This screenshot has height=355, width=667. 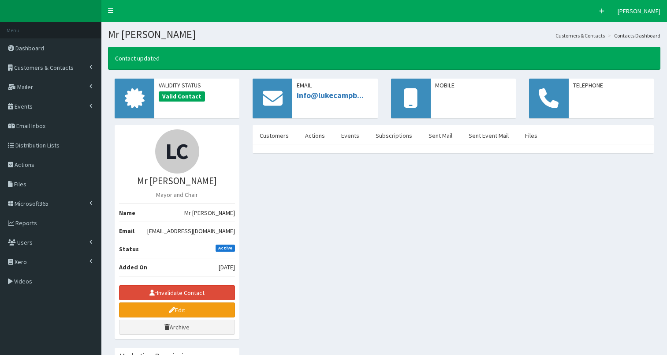 I want to click on a: Edit, so click(x=177, y=310).